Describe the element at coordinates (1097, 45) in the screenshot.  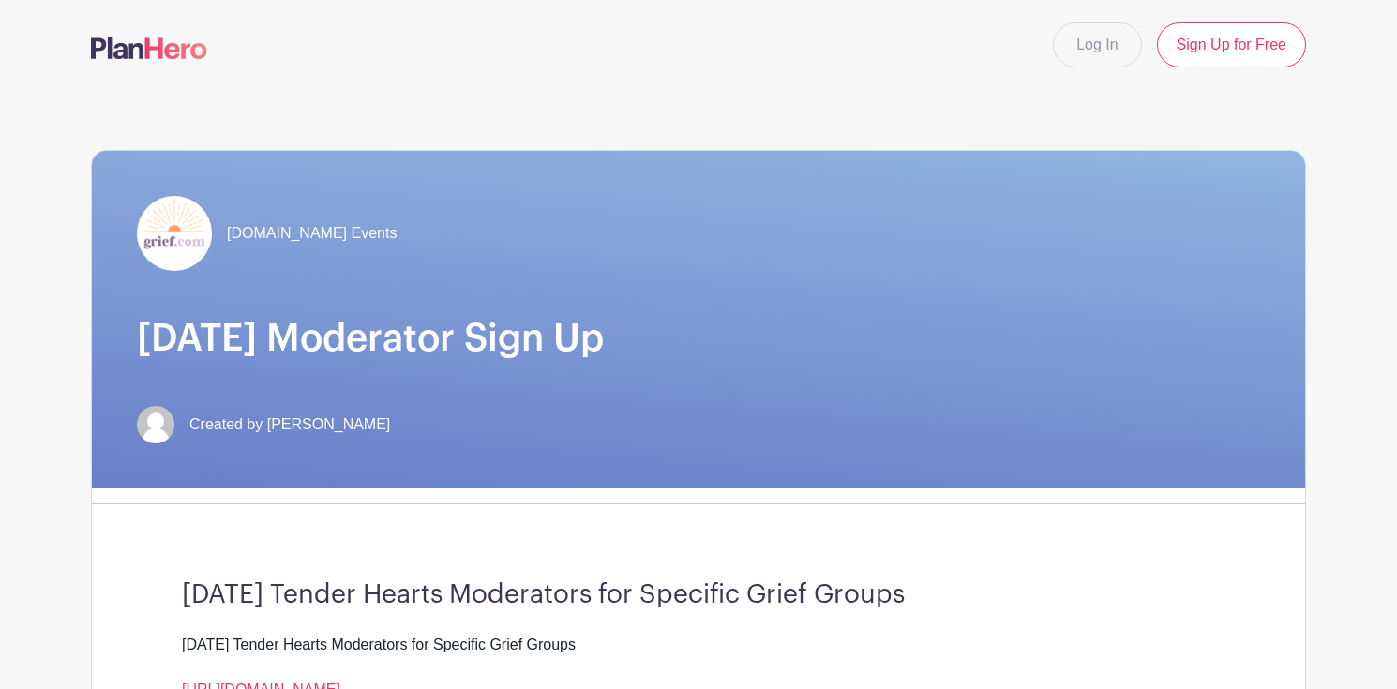
I see `a: Log In` at that location.